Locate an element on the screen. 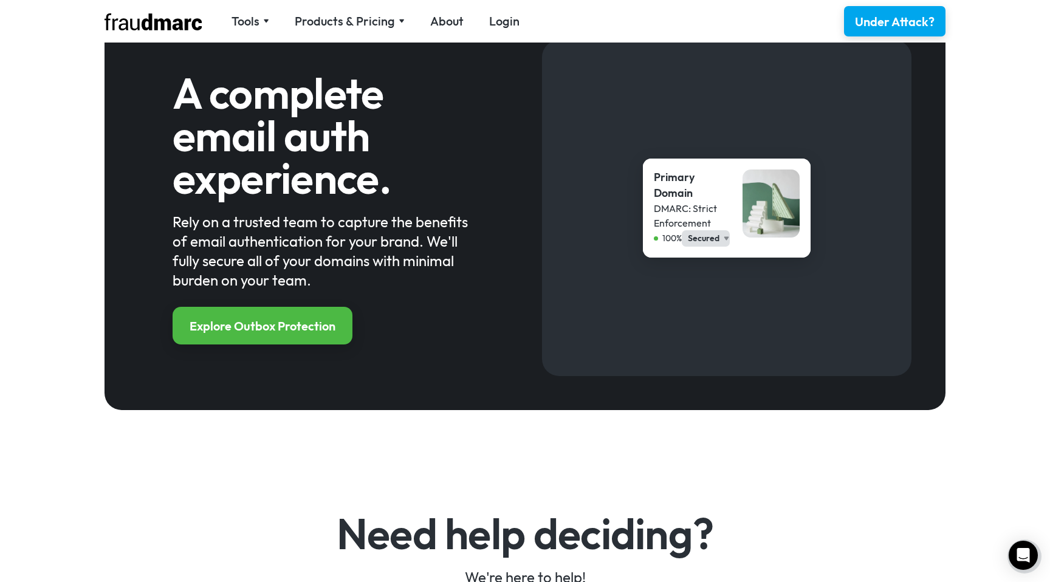  a: About is located at coordinates (447, 21).